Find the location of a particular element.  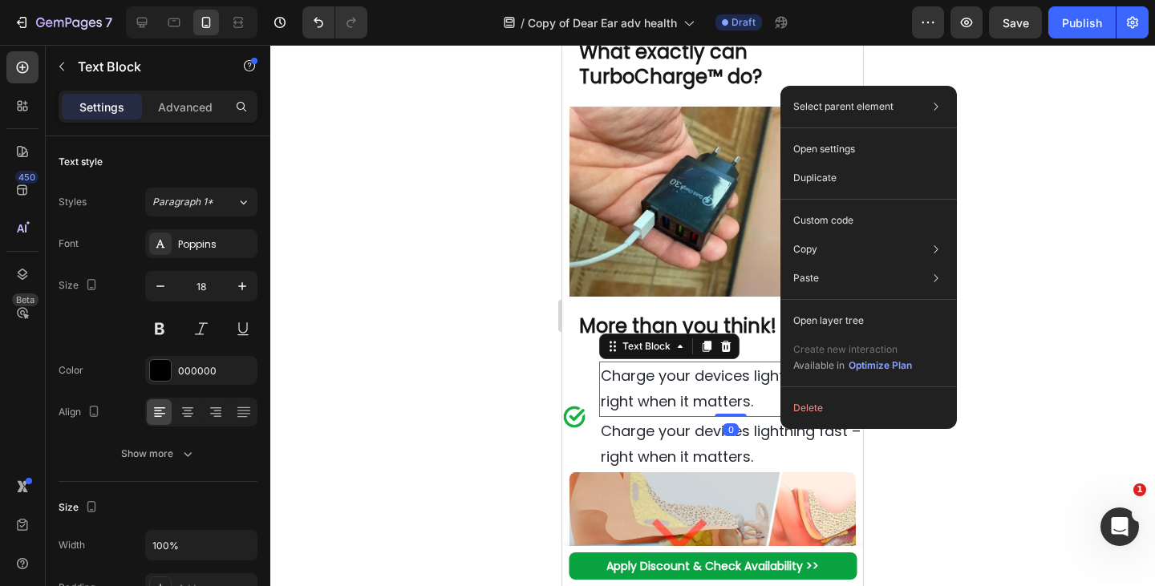

button: Delete is located at coordinates (869, 408).